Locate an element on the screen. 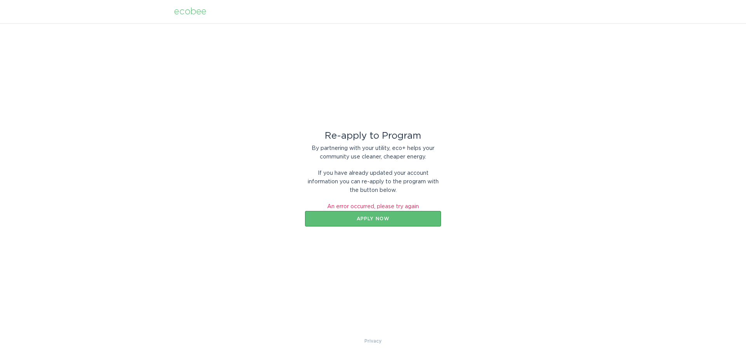 Image resolution: width=746 pixels, height=357 pixels. button: Apply now is located at coordinates (373, 219).